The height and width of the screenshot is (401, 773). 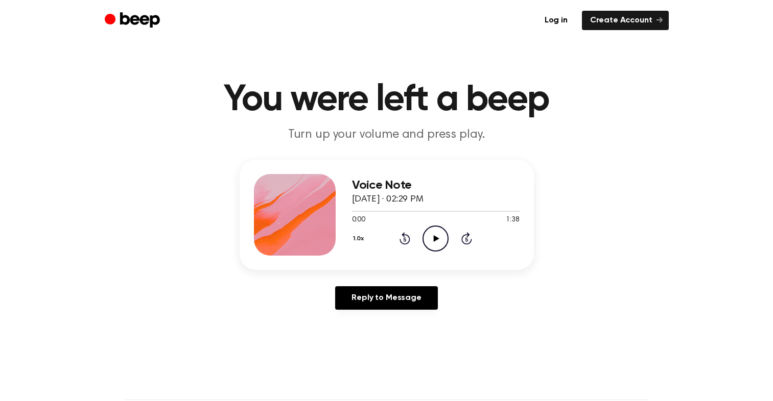 I want to click on button: 1.0x, so click(x=360, y=239).